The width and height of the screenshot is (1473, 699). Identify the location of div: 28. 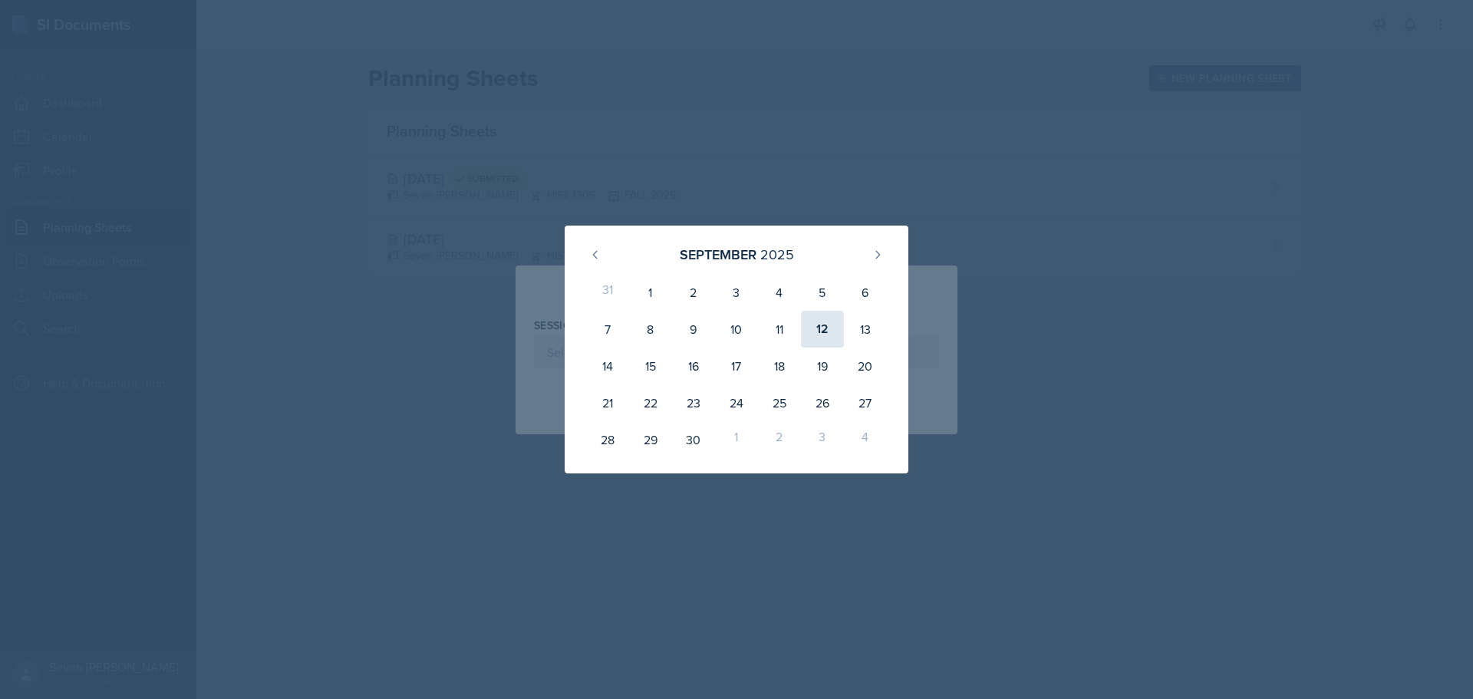
(608, 440).